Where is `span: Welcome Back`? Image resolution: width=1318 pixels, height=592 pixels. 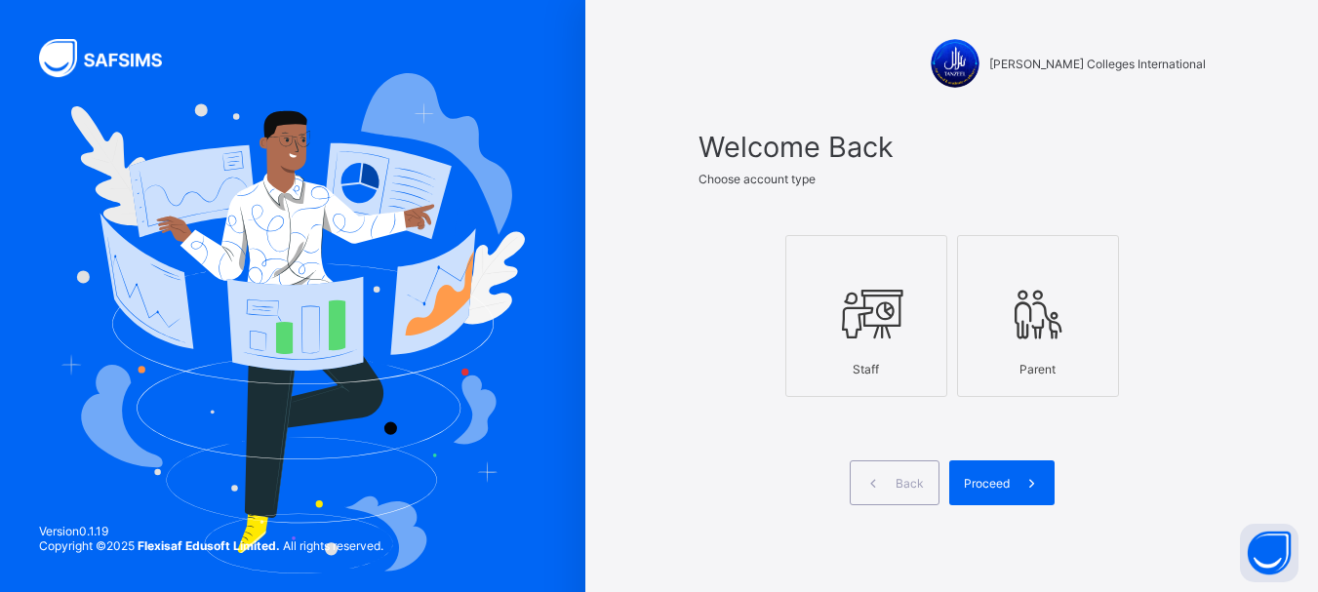
span: Welcome Back is located at coordinates (952, 146).